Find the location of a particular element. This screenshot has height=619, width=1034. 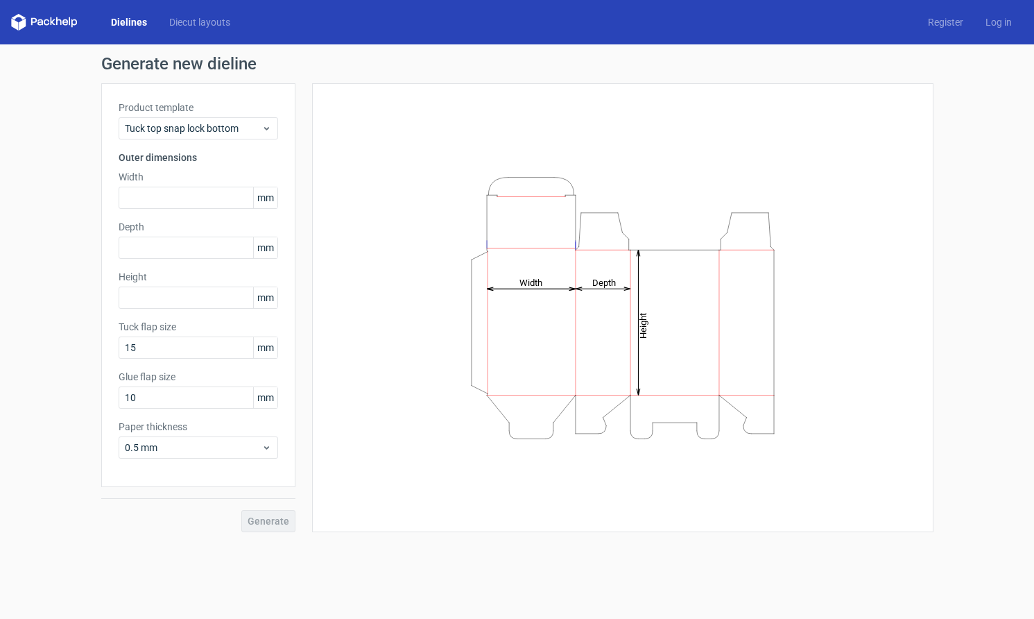

label: Height is located at coordinates (198, 277).